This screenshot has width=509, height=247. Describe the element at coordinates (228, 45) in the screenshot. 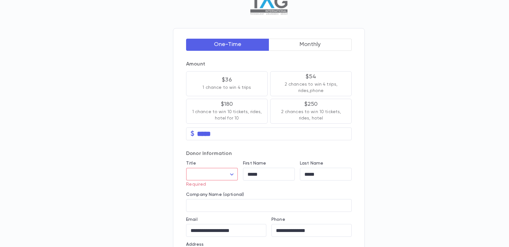

I see `button: One-Time` at that location.